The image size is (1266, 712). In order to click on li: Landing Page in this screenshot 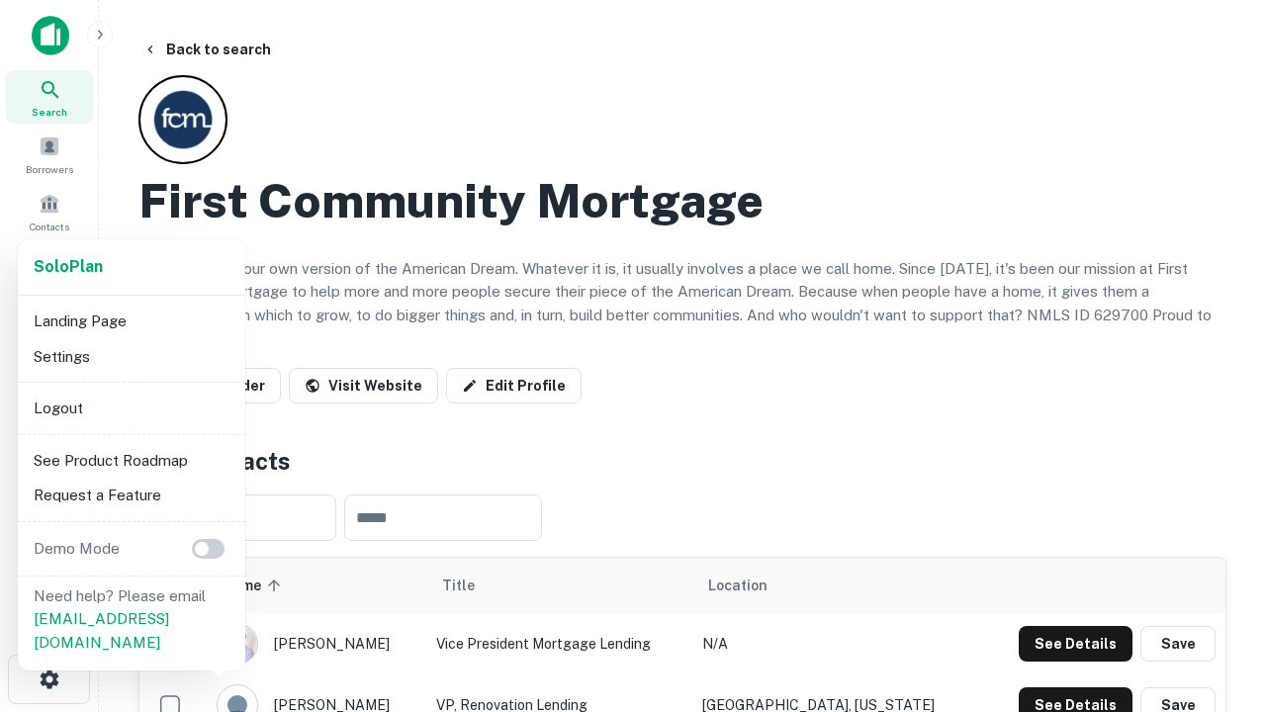, I will do `click(132, 321)`.